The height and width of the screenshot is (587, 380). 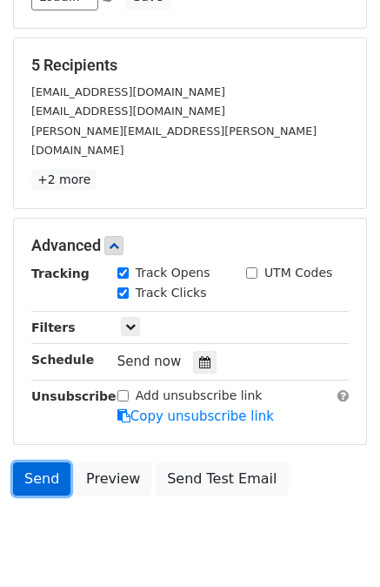 I want to click on strong: Filters, so click(x=53, y=327).